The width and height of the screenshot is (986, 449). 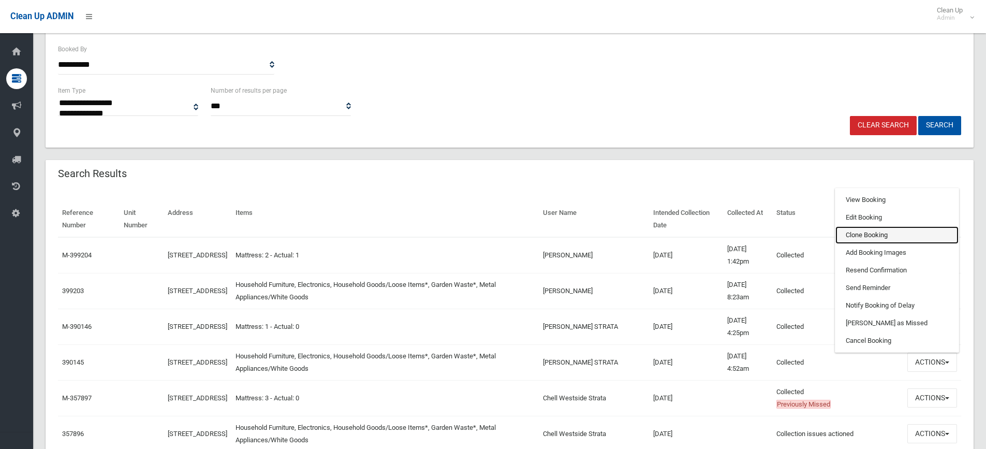 I want to click on a: Send Reminder, so click(x=897, y=288).